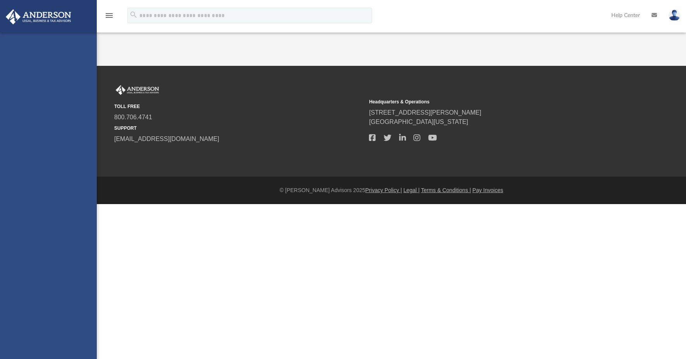 The width and height of the screenshot is (686, 359). I want to click on i: menu, so click(109, 15).